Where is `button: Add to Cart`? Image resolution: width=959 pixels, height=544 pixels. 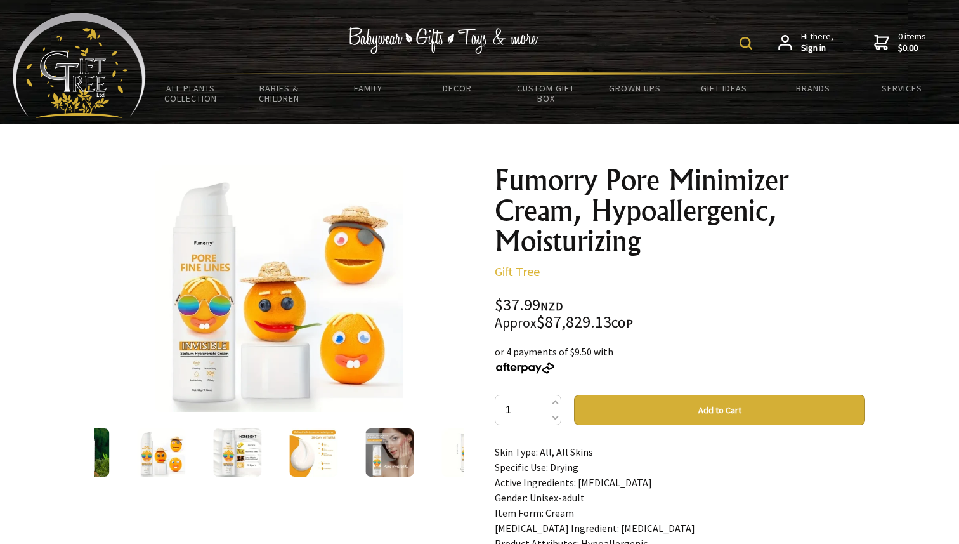 button: Add to Cart is located at coordinates (720, 410).